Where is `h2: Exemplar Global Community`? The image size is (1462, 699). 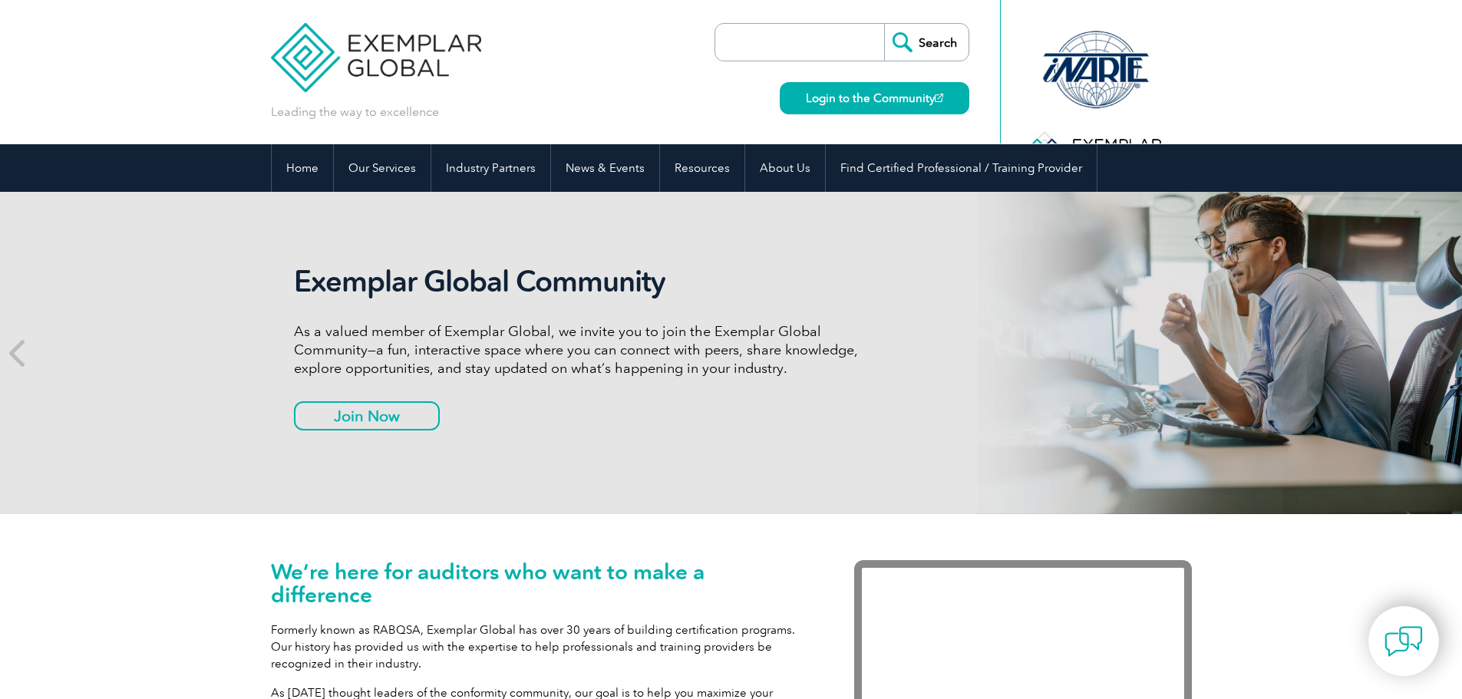 h2: Exemplar Global Community is located at coordinates (582, 282).